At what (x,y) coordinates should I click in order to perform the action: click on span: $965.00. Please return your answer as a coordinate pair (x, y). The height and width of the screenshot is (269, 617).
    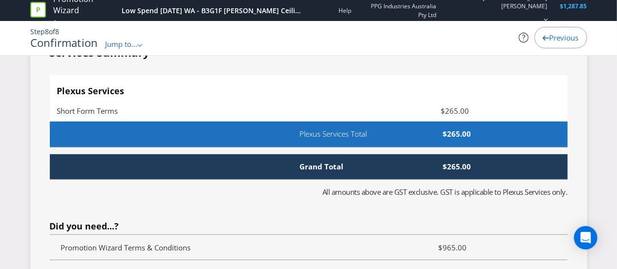
    Looking at the image, I should click on (432, 248).